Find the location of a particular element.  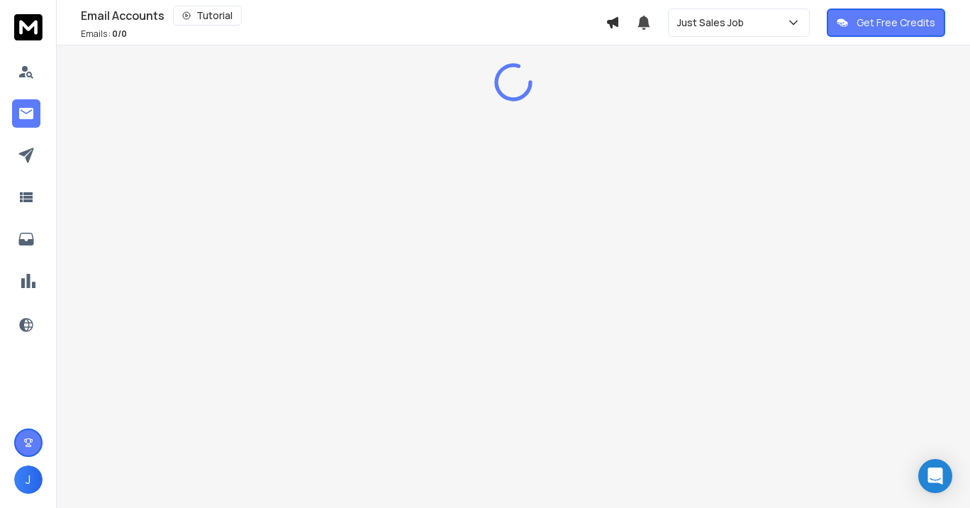

p: Just Sales Job is located at coordinates (713, 23).